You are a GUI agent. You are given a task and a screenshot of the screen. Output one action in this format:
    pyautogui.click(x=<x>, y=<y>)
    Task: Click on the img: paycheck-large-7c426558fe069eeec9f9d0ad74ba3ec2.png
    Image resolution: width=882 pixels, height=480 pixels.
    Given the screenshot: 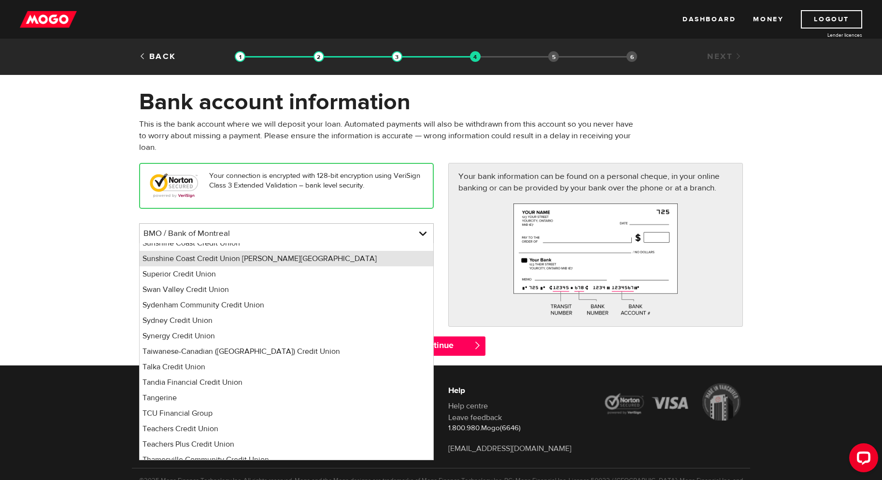 What is the action you would take?
    pyautogui.click(x=595, y=259)
    